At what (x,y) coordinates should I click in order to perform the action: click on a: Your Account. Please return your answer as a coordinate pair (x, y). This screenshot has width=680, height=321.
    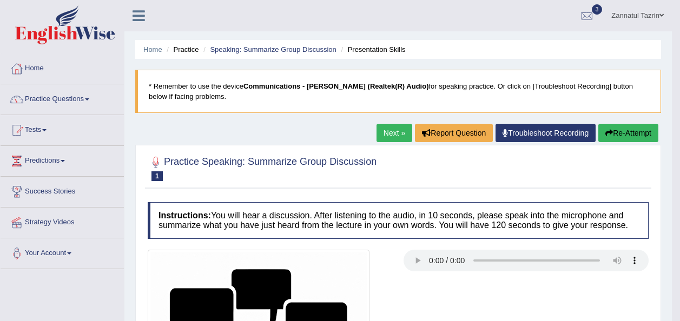
    Looking at the image, I should click on (62, 252).